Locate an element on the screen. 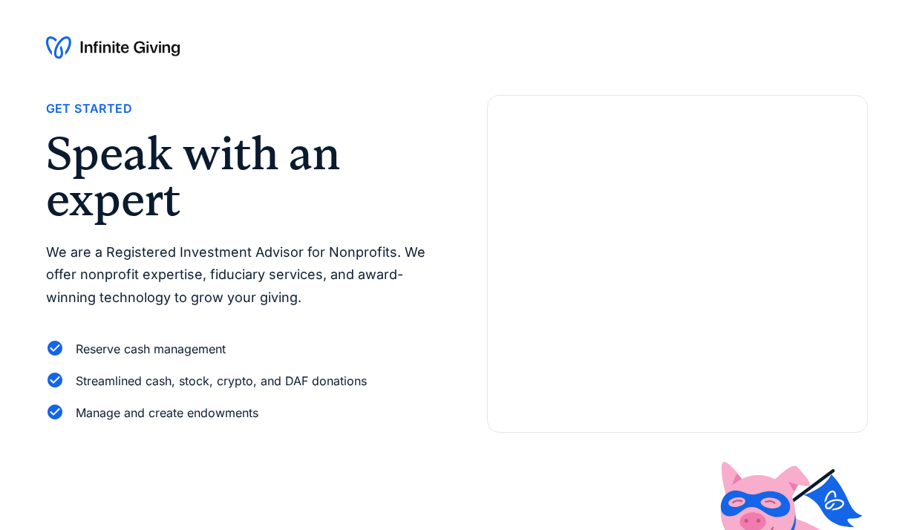 The height and width of the screenshot is (530, 914). div: Get Started is located at coordinates (89, 108).